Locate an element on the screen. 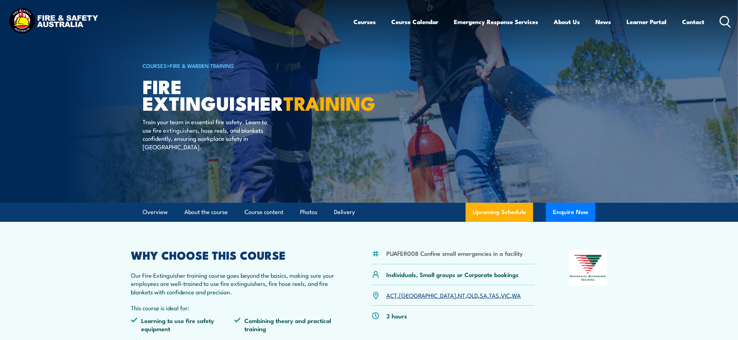 The width and height of the screenshot is (738, 340). a: Overview is located at coordinates (155, 212).